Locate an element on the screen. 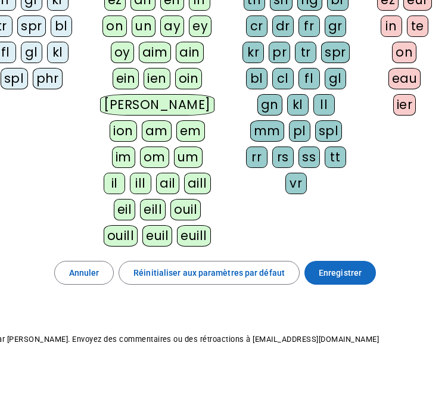  span: Enregistrer is located at coordinates (340, 273).